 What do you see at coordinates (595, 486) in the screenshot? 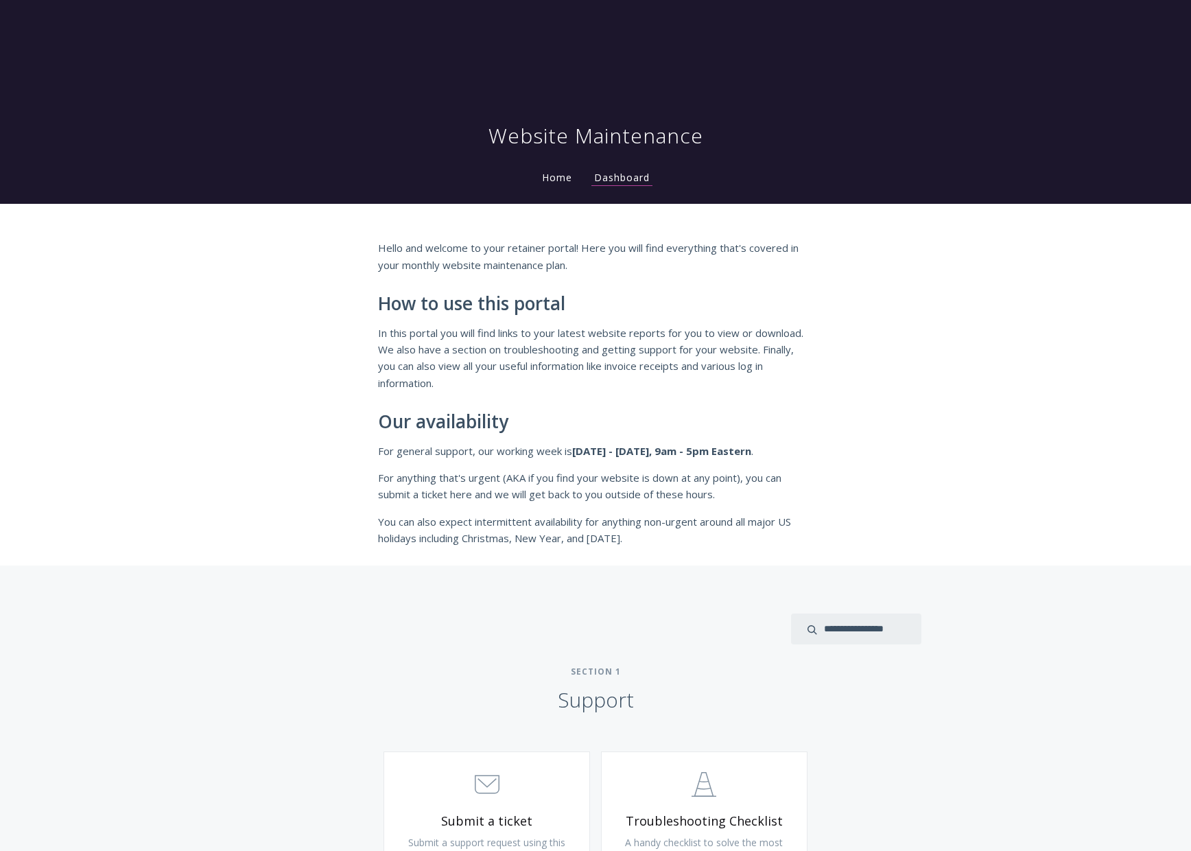
I see `p: For anything that's urgent (AKA if you find your website is down at any point), you can submit a ...` at bounding box center [595, 486].